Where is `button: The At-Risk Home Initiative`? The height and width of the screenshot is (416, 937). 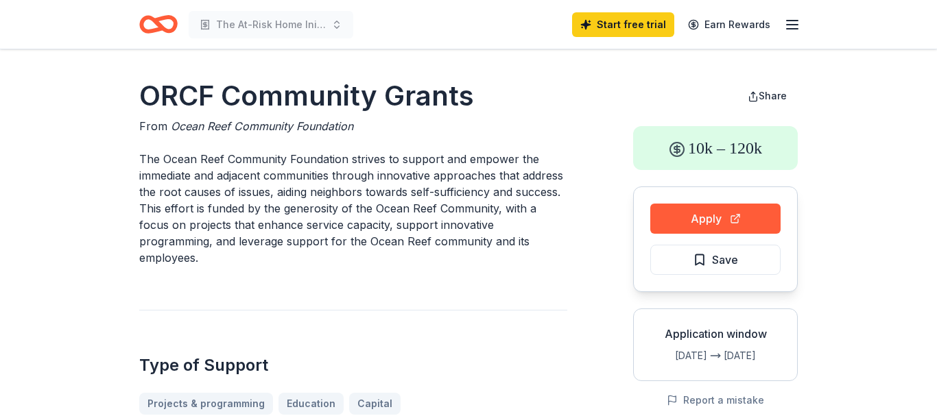 button: The At-Risk Home Initiative is located at coordinates (271, 25).